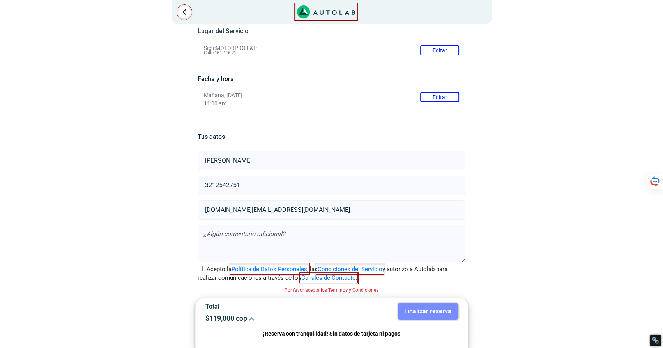 This screenshot has height=348, width=663. What do you see at coordinates (265, 318) in the screenshot?
I see `p: $ 119,000 cop` at bounding box center [265, 318].